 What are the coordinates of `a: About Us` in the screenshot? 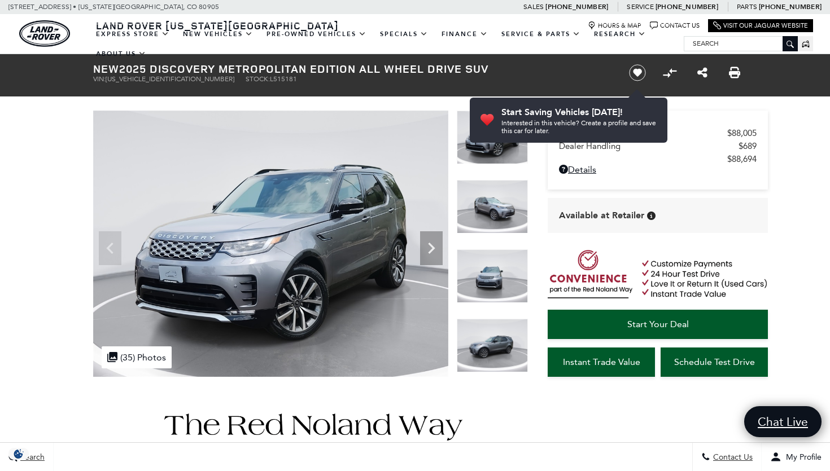 It's located at (121, 54).